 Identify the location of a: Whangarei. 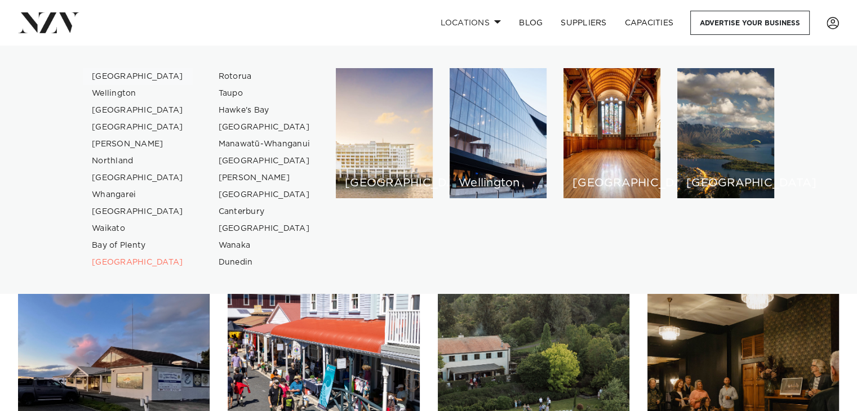
(138, 195).